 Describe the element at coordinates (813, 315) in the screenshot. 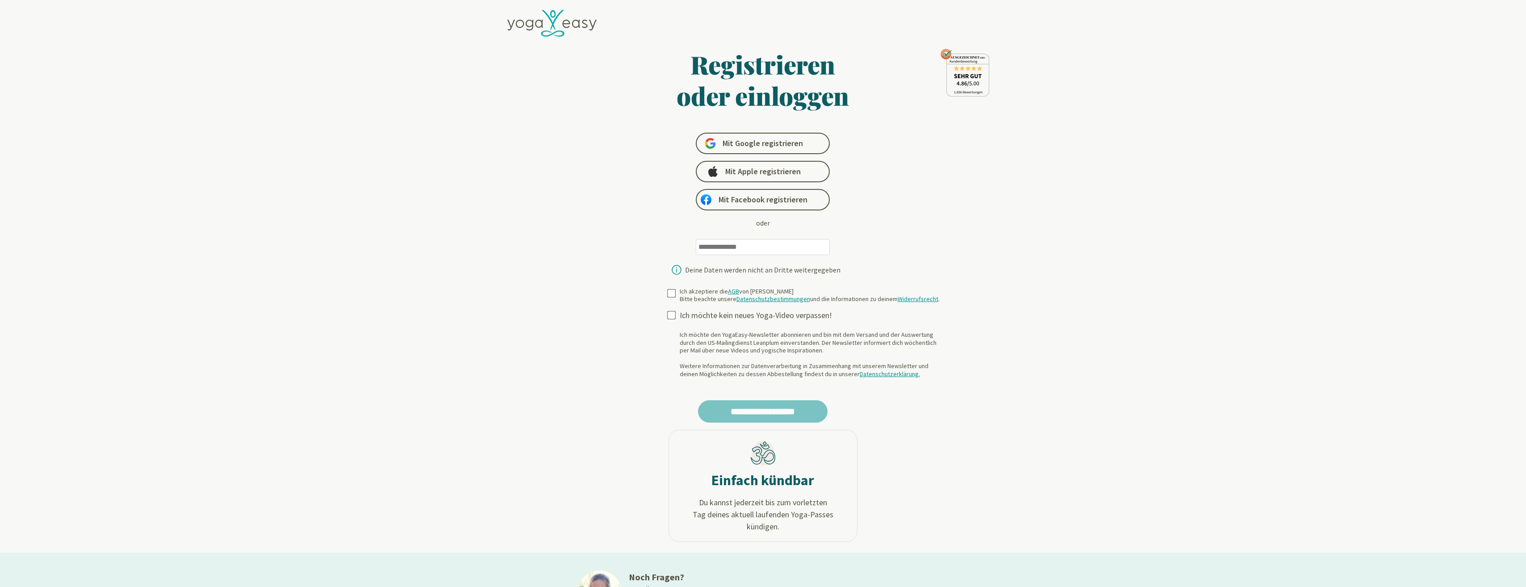

I see `div: Ich möchte kein neues Yoga-Video verpassen!` at that location.